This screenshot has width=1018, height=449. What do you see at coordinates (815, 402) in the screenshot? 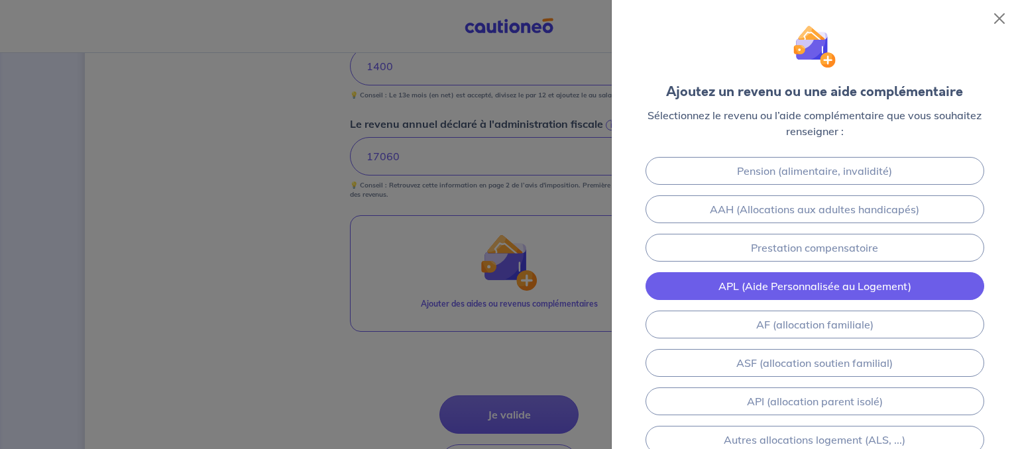
I see `a: API (allocation parent isolé)` at bounding box center [815, 402].